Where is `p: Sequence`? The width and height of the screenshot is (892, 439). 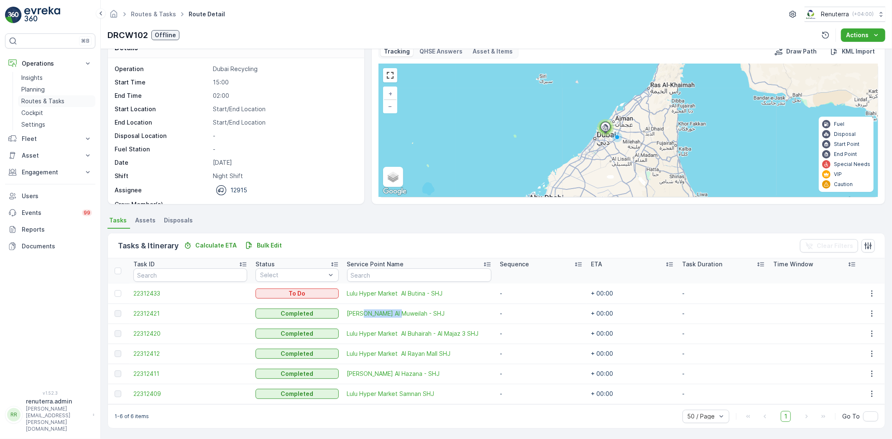 p: Sequence is located at coordinates (514, 264).